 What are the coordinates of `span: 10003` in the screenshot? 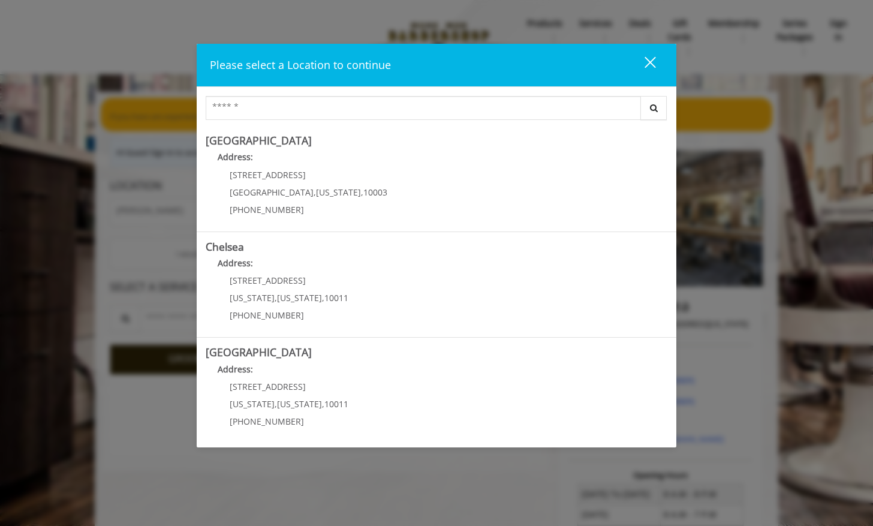 It's located at (375, 192).